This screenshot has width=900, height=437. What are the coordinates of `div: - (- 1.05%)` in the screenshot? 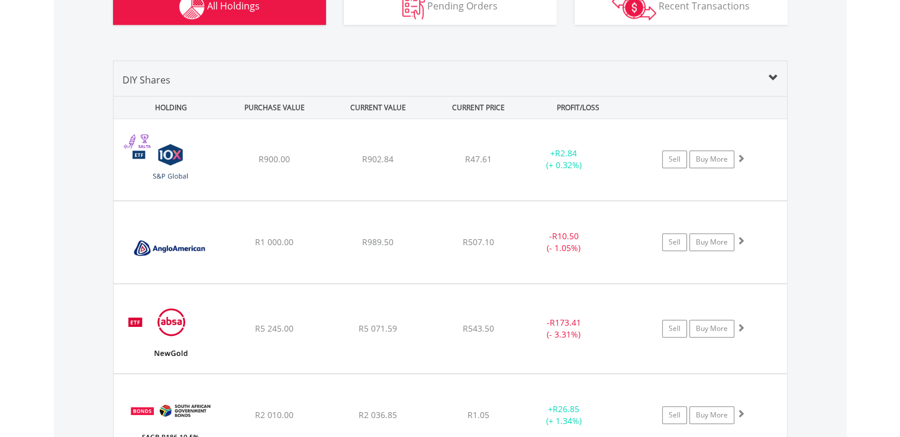 It's located at (564, 242).